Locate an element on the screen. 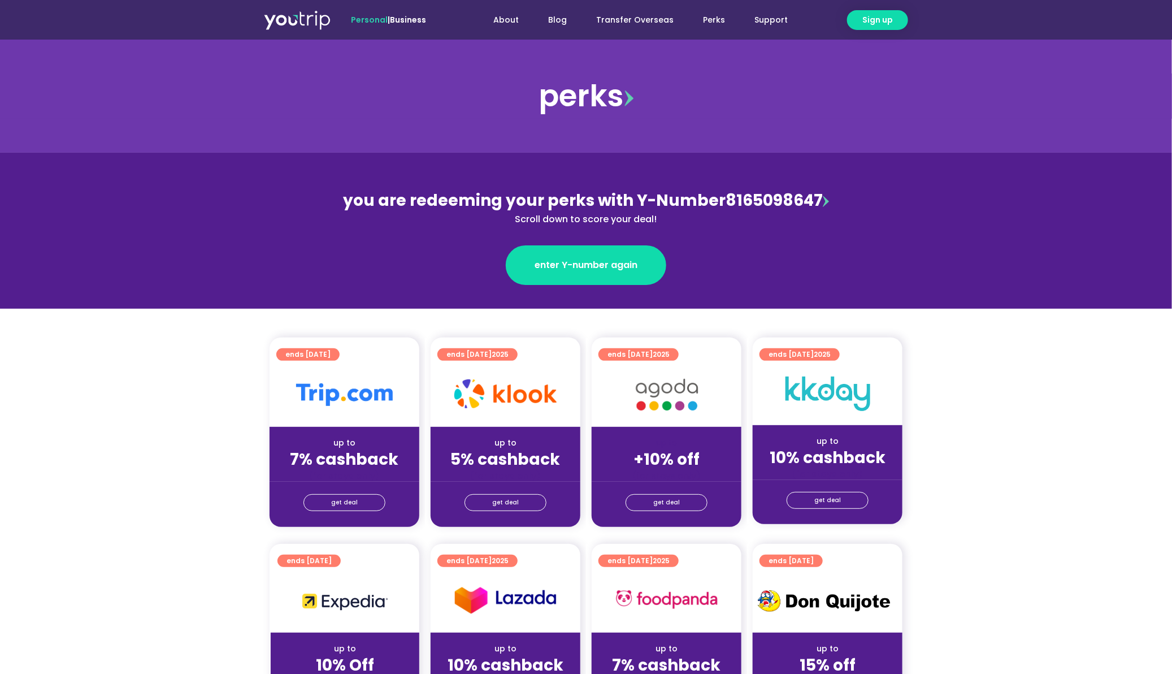 This screenshot has width=1172, height=674. a: Transfer Overseas is located at coordinates (635, 20).